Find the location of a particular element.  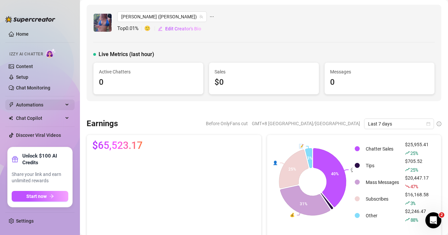

td: Subscribes is located at coordinates (383, 199).